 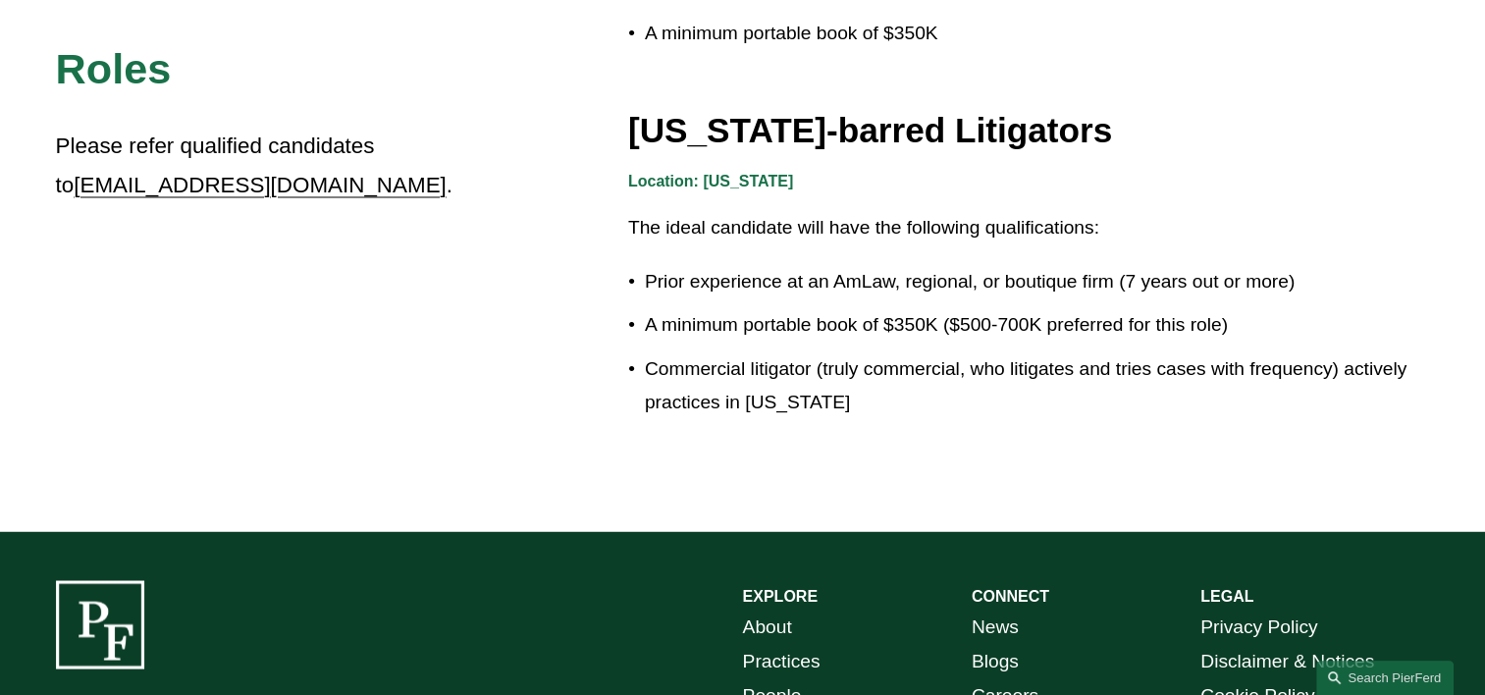 What do you see at coordinates (1038, 33) in the screenshot?
I see `p: A minimum portable book of $350K` at bounding box center [1038, 33].